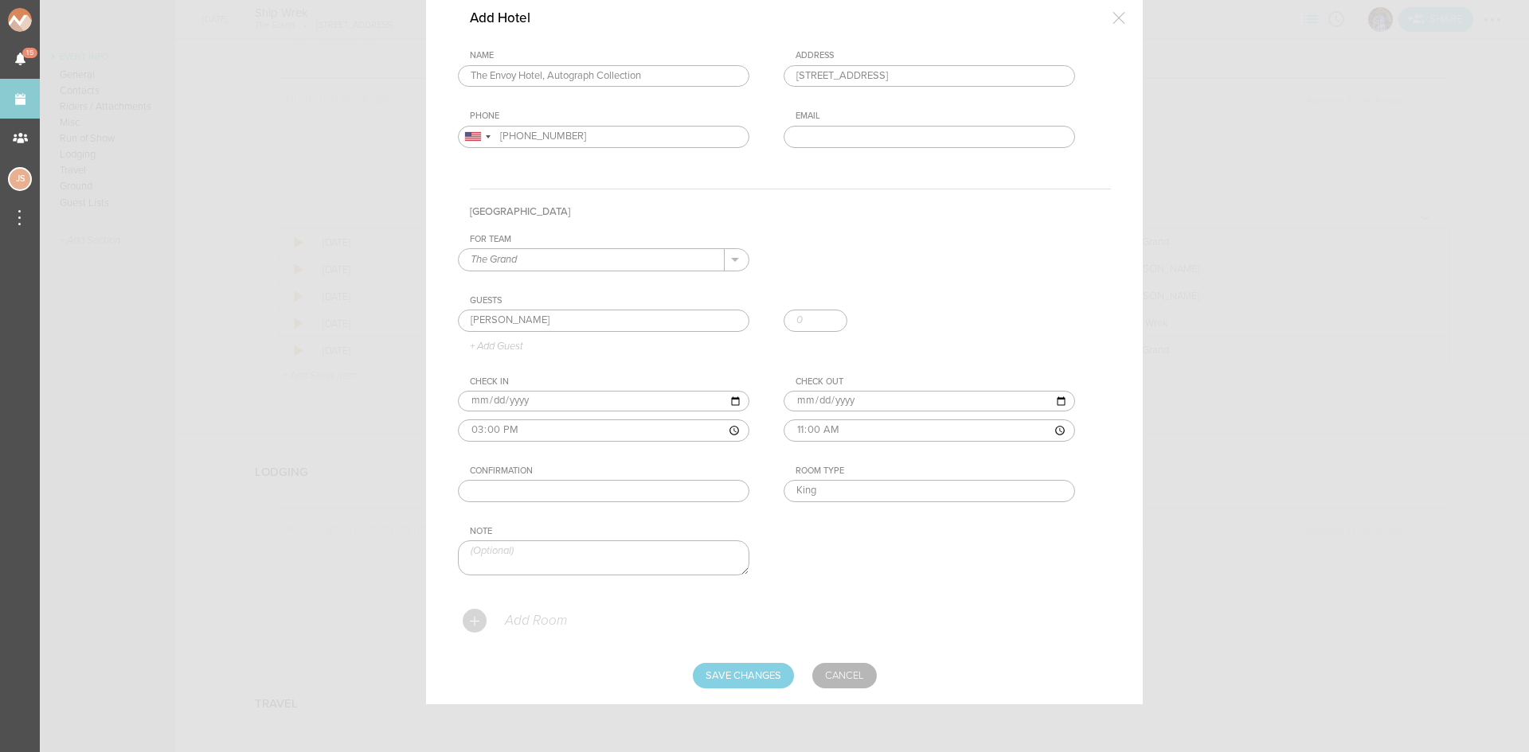  I want to click on div: Check Out, so click(935, 382).